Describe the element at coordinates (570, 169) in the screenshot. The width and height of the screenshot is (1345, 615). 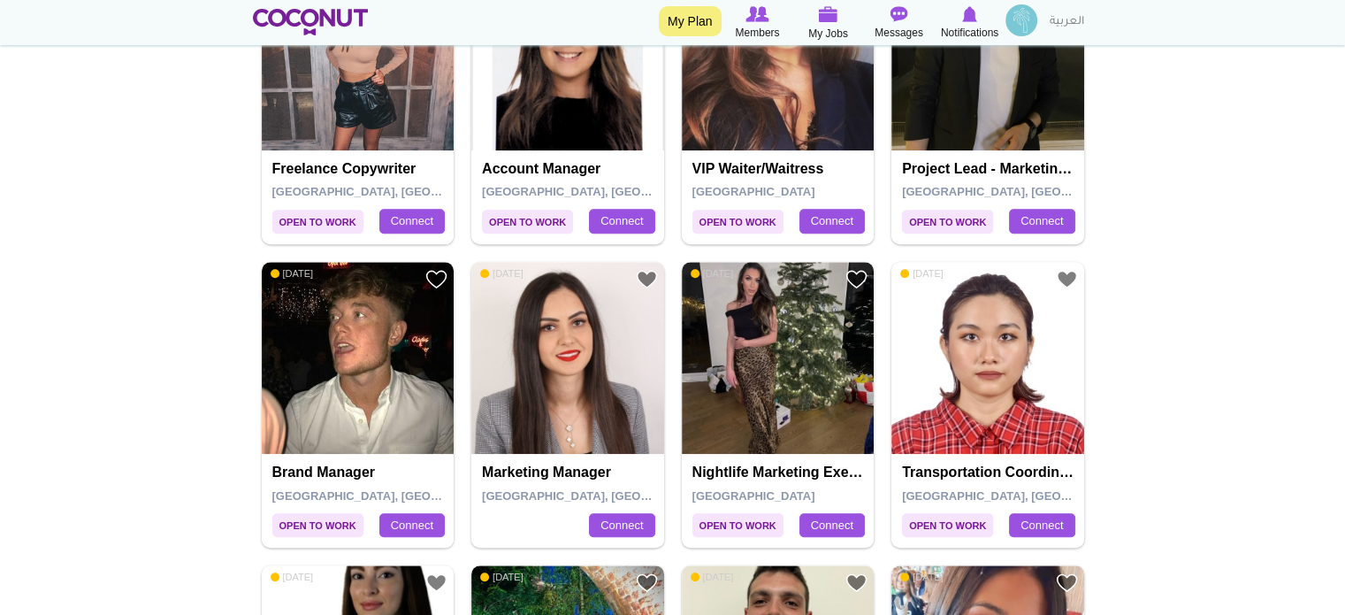
I see `h4: Account Manager` at that location.